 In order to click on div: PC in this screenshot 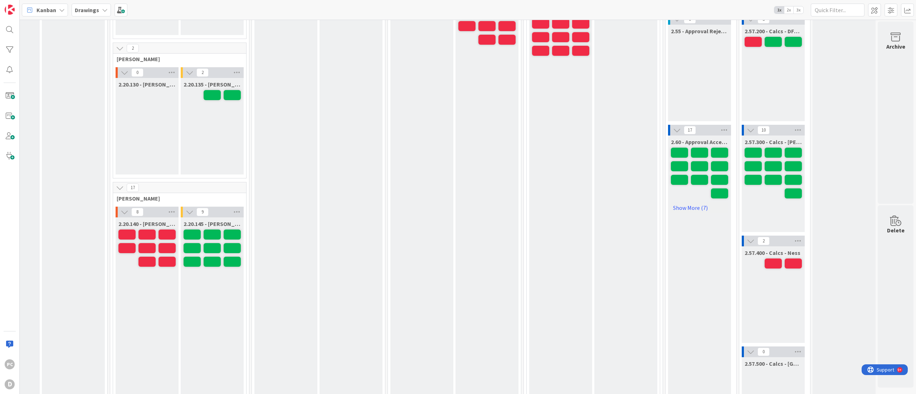, I will do `click(10, 365)`.